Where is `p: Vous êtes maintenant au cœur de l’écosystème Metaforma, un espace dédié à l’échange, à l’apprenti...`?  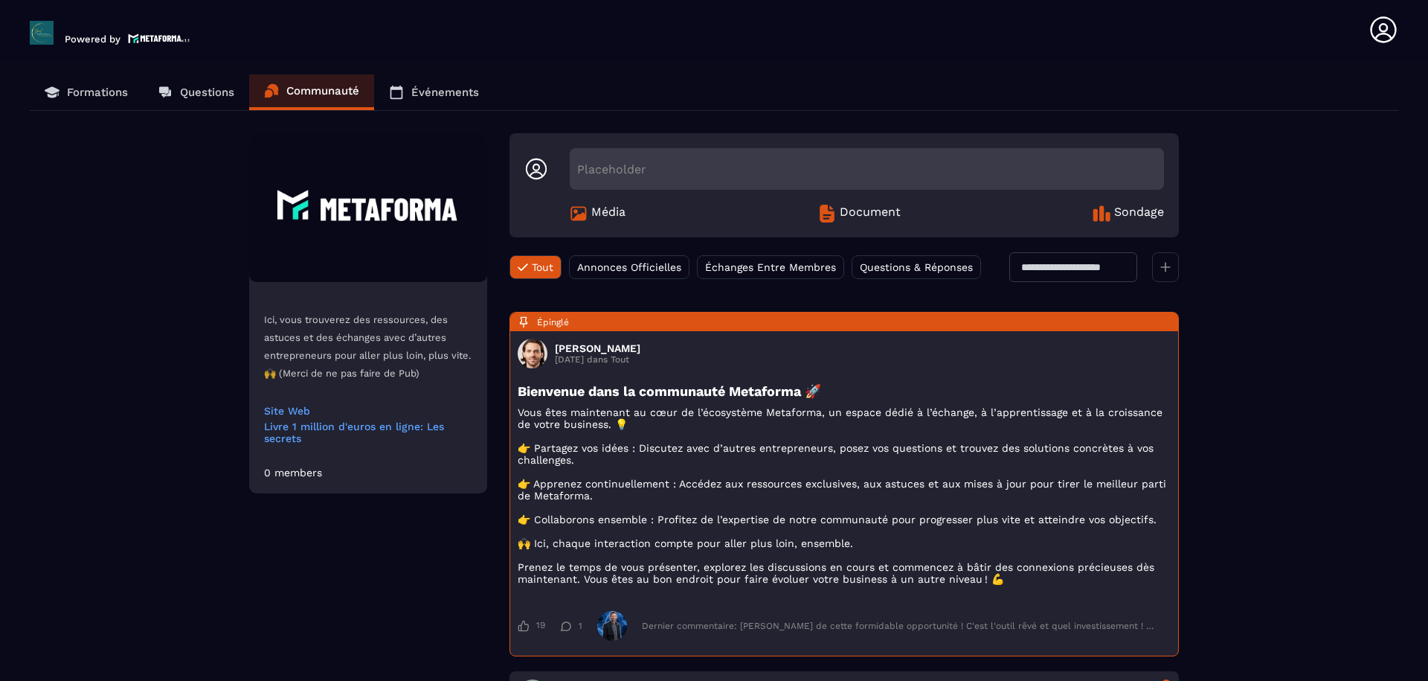 p: Vous êtes maintenant au cœur de l’écosystème Metaforma, un espace dédié à l’échange, à l’apprenti... is located at coordinates (844, 495).